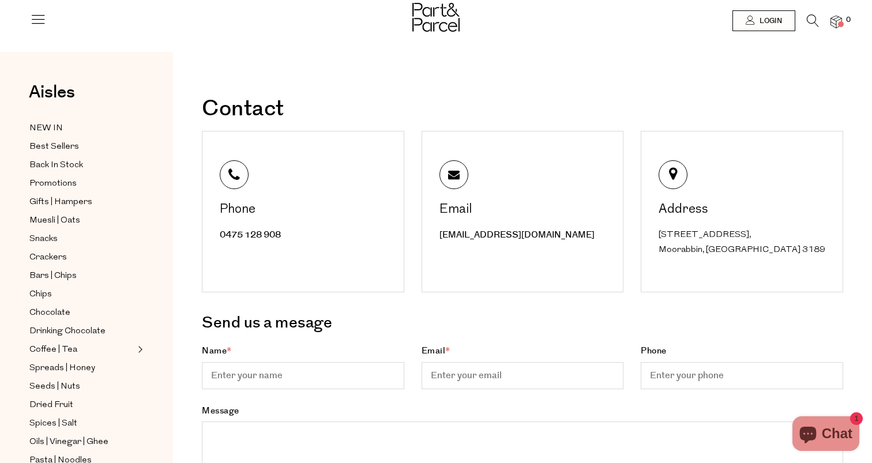  I want to click on img: Part&Parcel, so click(436, 17).